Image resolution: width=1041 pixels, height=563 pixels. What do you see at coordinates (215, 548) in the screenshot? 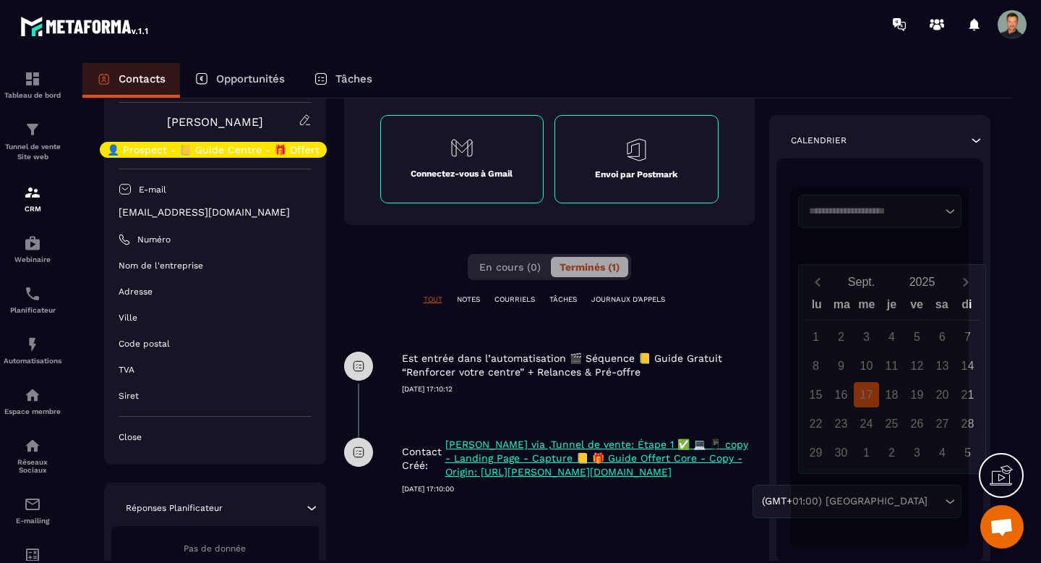
I see `span: Pas de donnée` at bounding box center [215, 548].